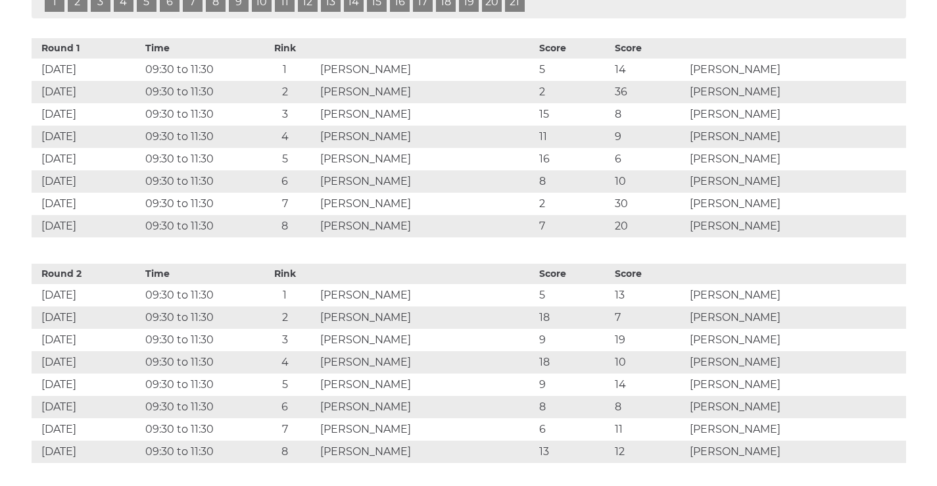 The height and width of the screenshot is (486, 937). What do you see at coordinates (285, 114) in the screenshot?
I see `td: 3` at bounding box center [285, 114].